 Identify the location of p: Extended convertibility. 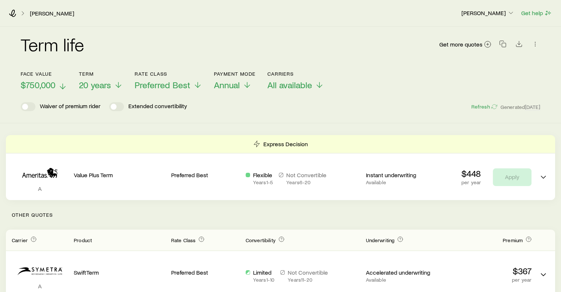
(157, 107).